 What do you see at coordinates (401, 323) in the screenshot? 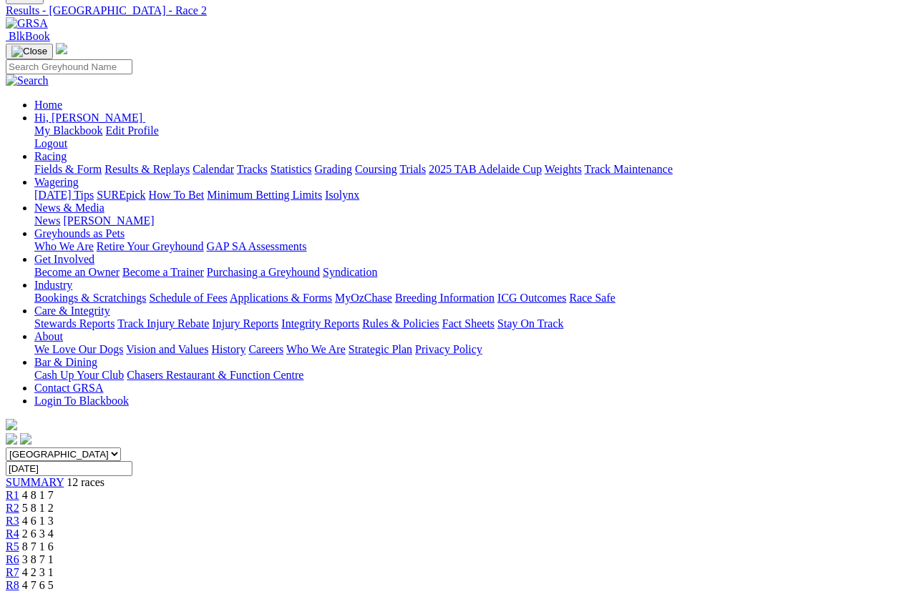
I see `a: Rules & Policies` at bounding box center [401, 323].